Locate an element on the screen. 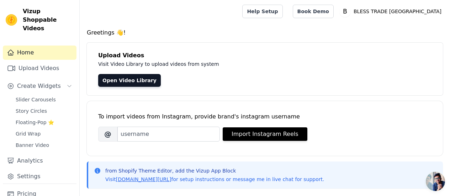  p: Visit for setup instructions or message me in live chat for support. is located at coordinates (215, 179).